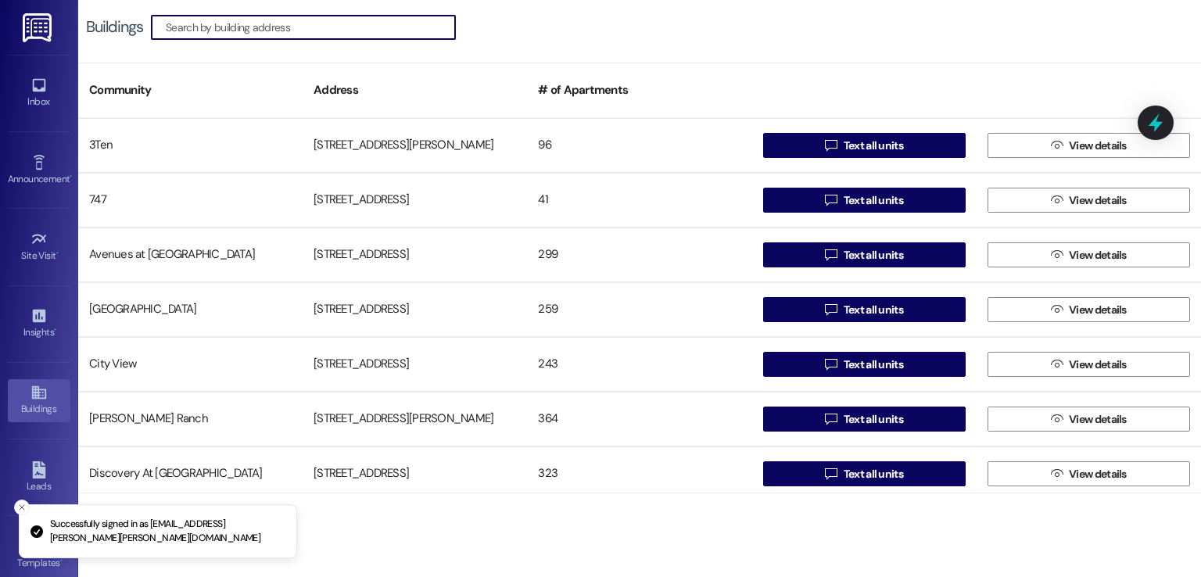 The height and width of the screenshot is (577, 1201). Describe the element at coordinates (39, 247) in the screenshot. I see `a: Site Visit •` at that location.